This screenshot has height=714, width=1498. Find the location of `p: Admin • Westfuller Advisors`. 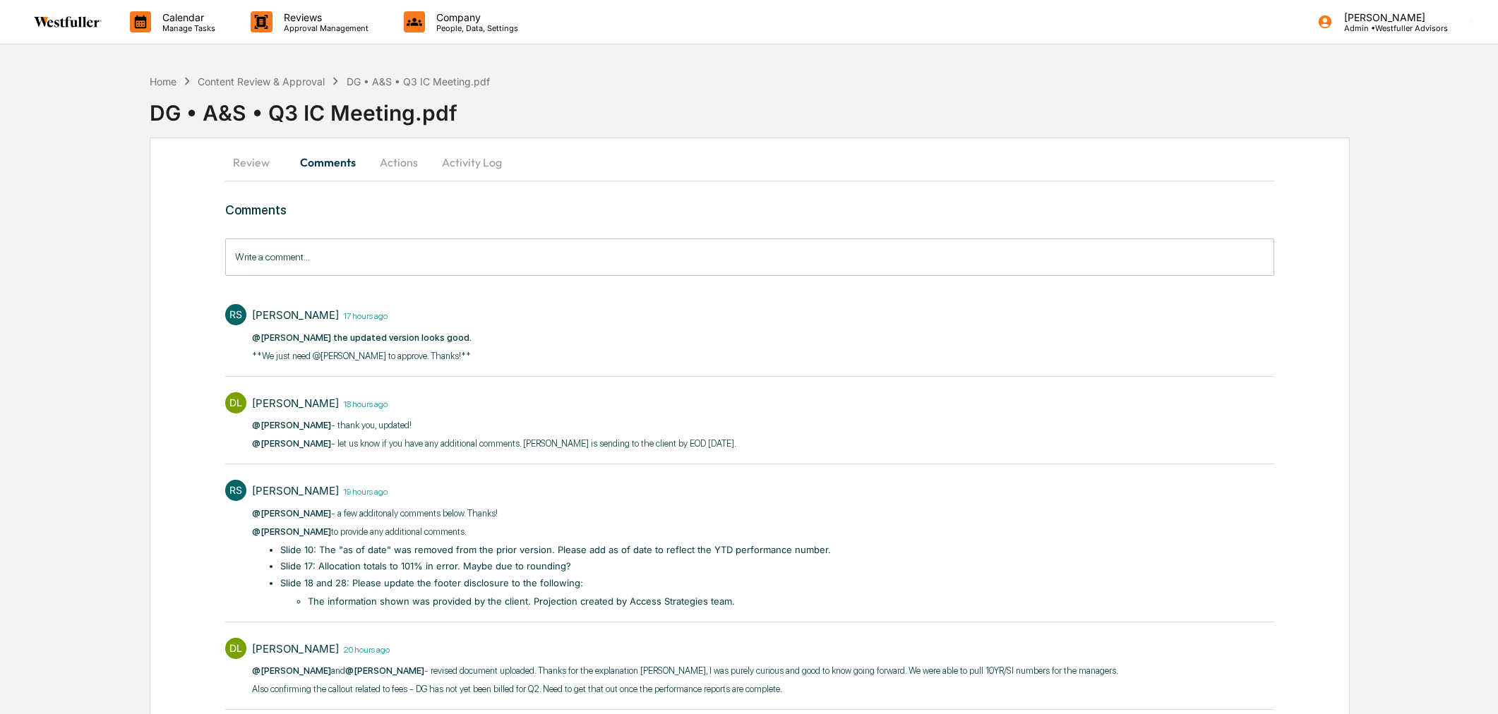

p: Admin • Westfuller Advisors is located at coordinates (1390, 28).